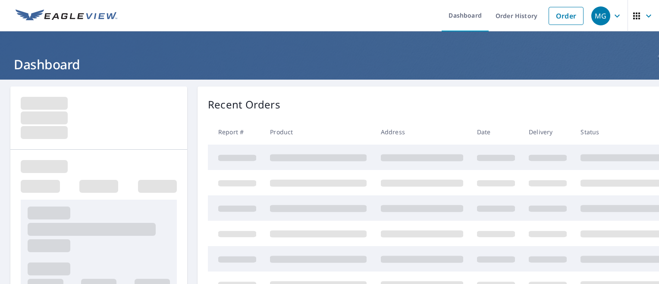 The width and height of the screenshot is (659, 284). What do you see at coordinates (235, 132) in the screenshot?
I see `th: Report #` at bounding box center [235, 132].